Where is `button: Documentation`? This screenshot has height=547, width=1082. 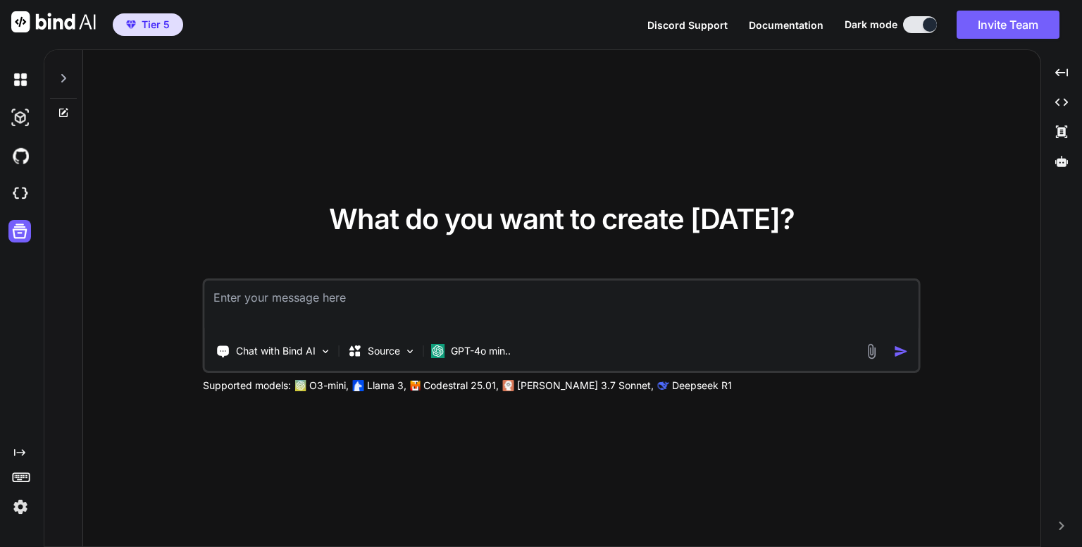
button: Documentation is located at coordinates (786, 25).